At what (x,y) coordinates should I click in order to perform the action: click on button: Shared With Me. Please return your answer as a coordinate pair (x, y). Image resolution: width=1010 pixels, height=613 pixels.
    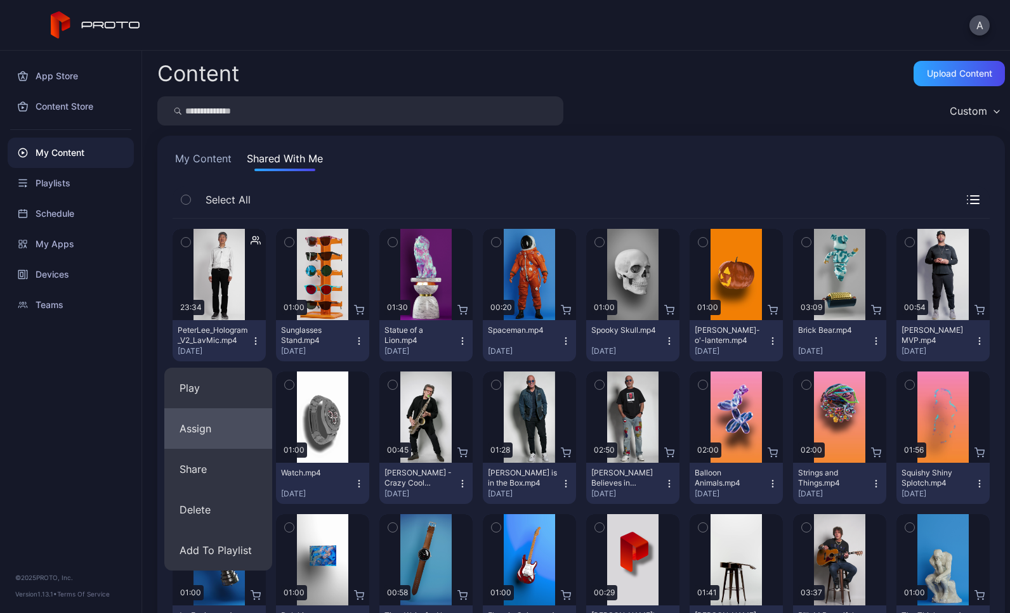
    Looking at the image, I should click on (285, 161).